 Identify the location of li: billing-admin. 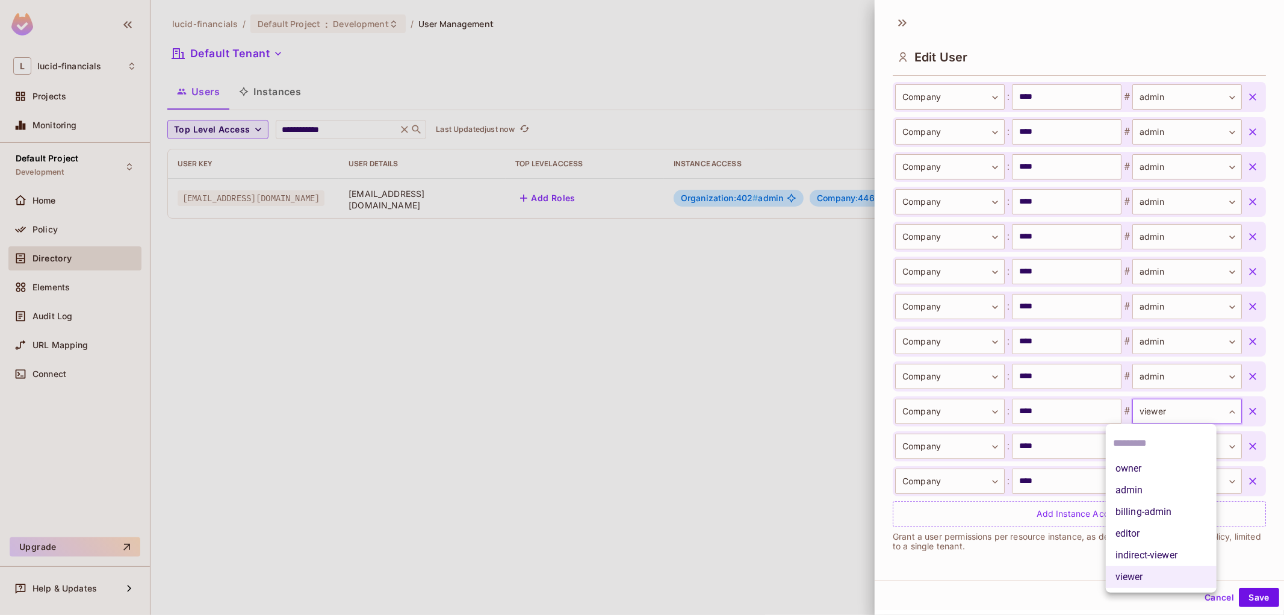
(1161, 512).